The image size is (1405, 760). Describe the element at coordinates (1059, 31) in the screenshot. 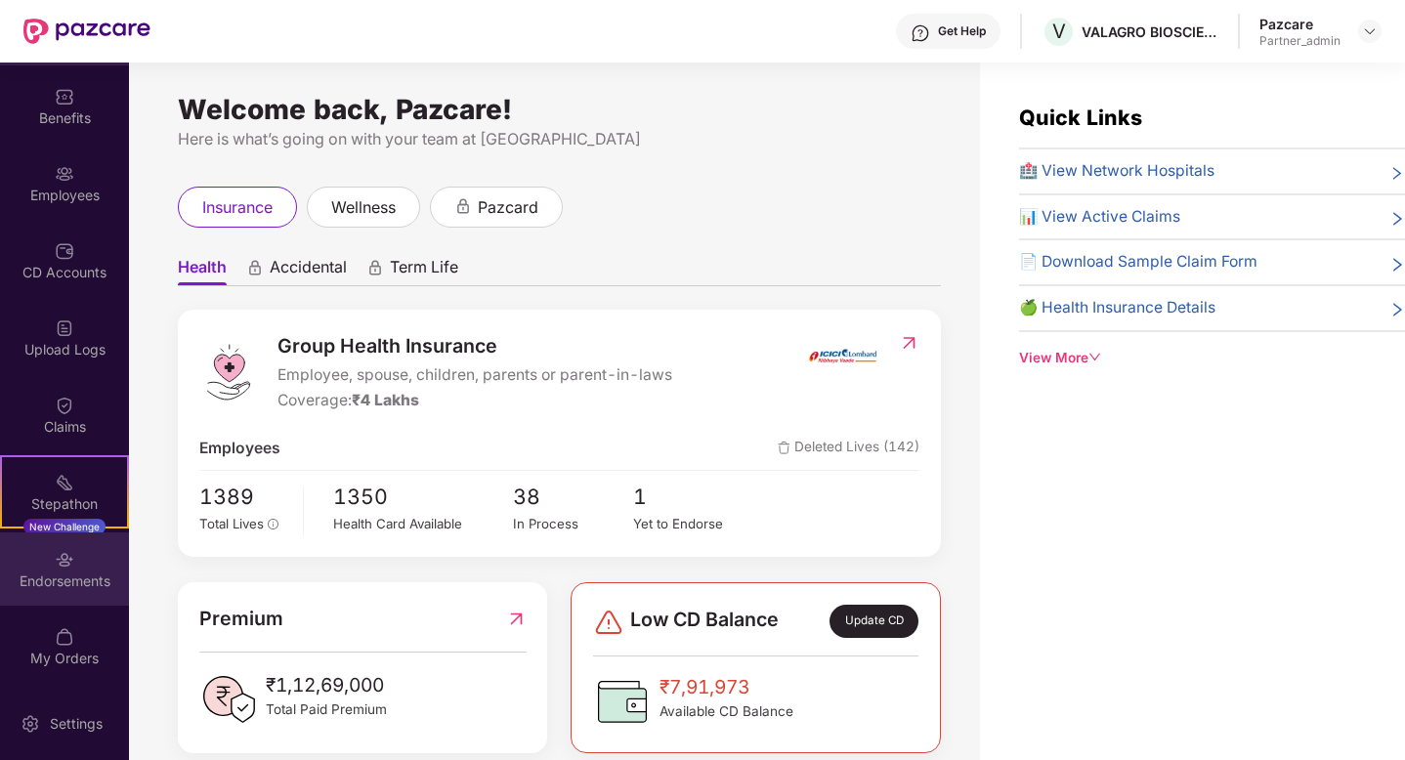

I see `span: V` at that location.